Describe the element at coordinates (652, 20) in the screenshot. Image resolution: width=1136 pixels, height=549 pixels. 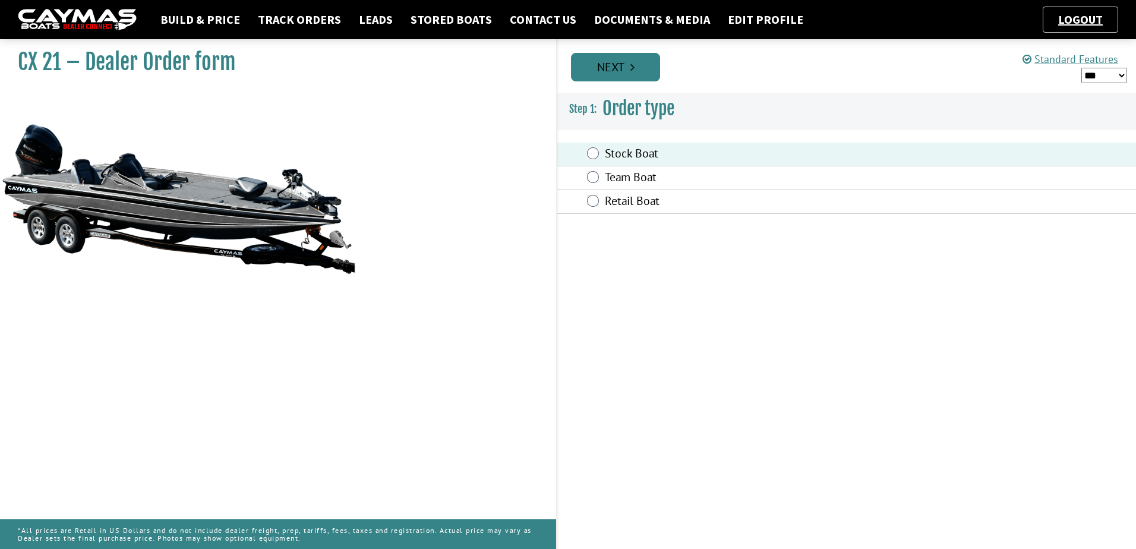
I see `a: Documents & Media` at that location.